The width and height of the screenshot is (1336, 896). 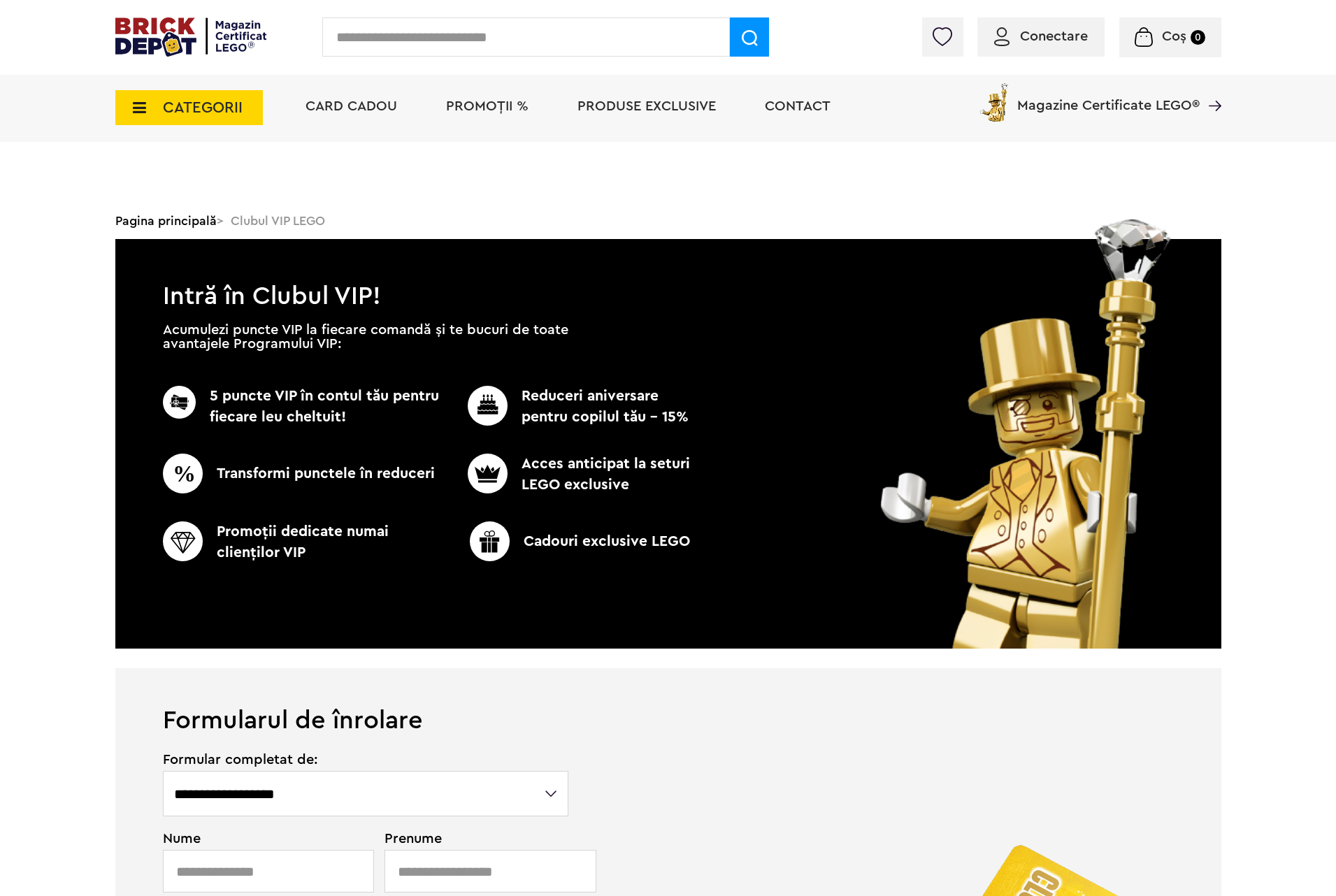 What do you see at coordinates (203, 108) in the screenshot?
I see `span: CATEGORII` at bounding box center [203, 108].